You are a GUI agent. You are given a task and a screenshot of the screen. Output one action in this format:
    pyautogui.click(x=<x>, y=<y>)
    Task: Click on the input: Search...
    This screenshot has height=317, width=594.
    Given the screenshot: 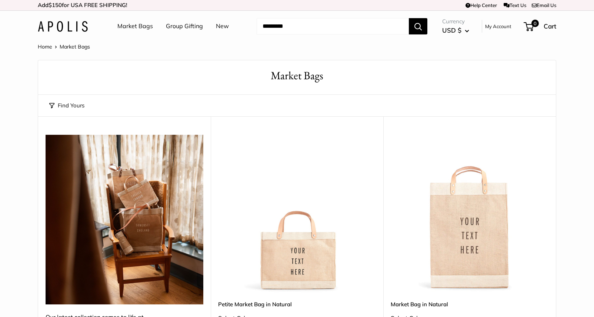 What is the action you would take?
    pyautogui.click(x=333, y=26)
    